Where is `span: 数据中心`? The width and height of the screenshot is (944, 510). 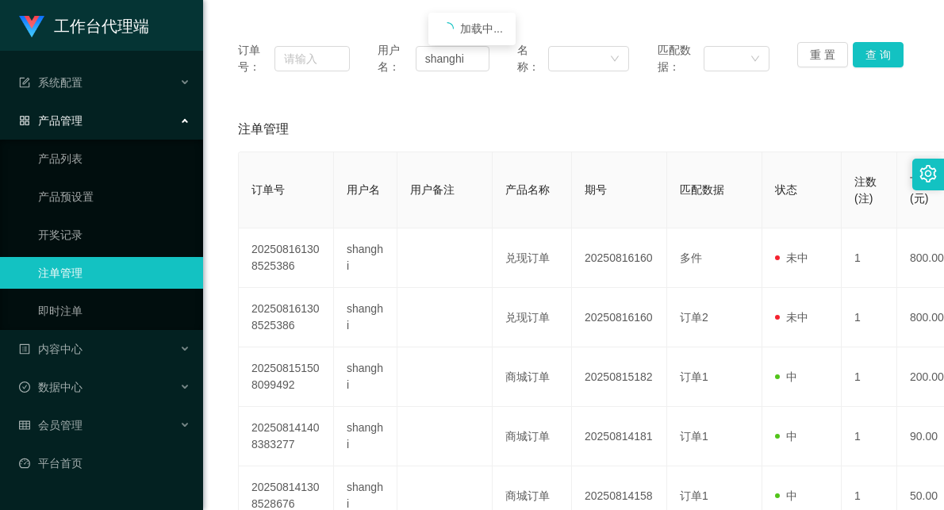 span: 数据中心 is located at coordinates (51, 387).